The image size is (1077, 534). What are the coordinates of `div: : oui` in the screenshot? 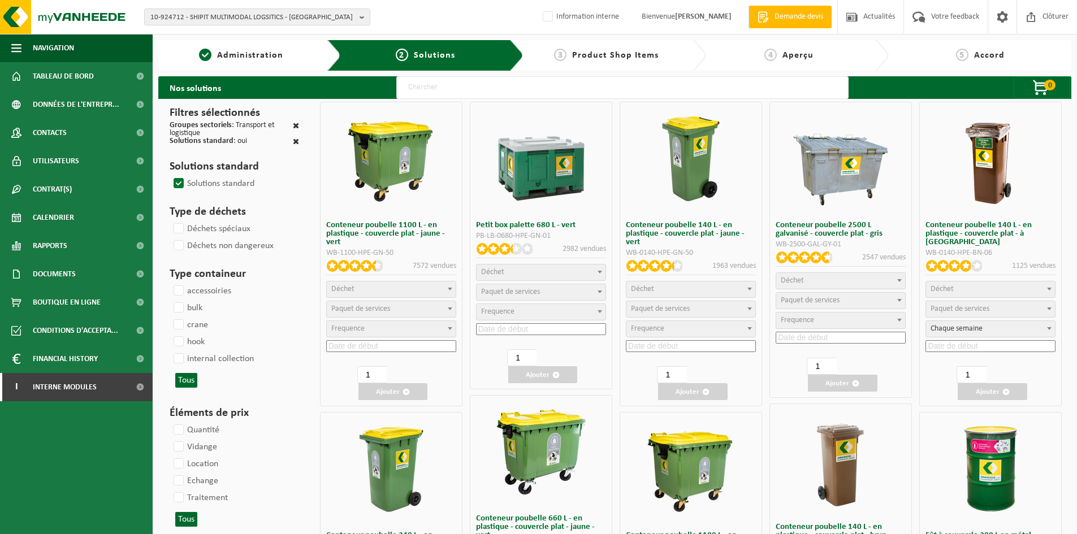 It's located at (208, 142).